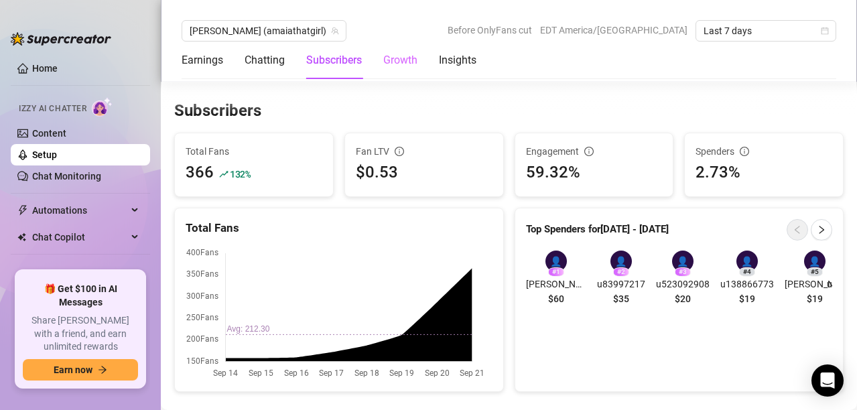 Image resolution: width=857 pixels, height=410 pixels. I want to click on span: arrow-right, so click(103, 370).